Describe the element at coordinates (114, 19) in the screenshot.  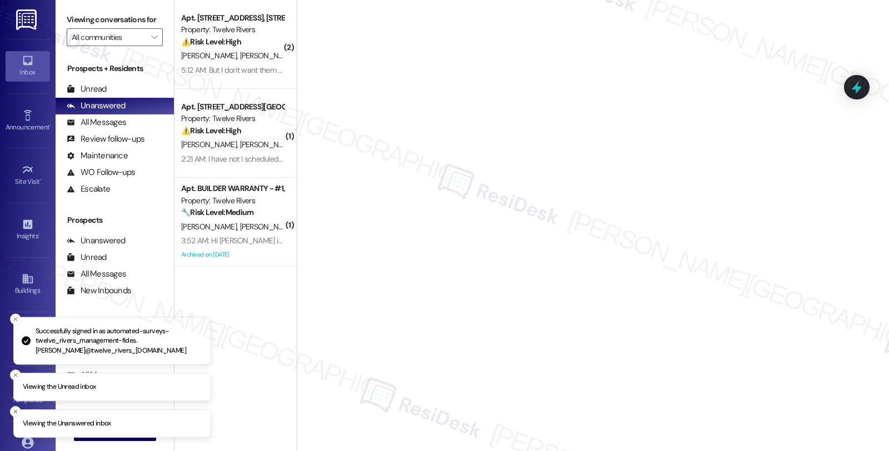
I see `label: Viewing conversations for` at that location.